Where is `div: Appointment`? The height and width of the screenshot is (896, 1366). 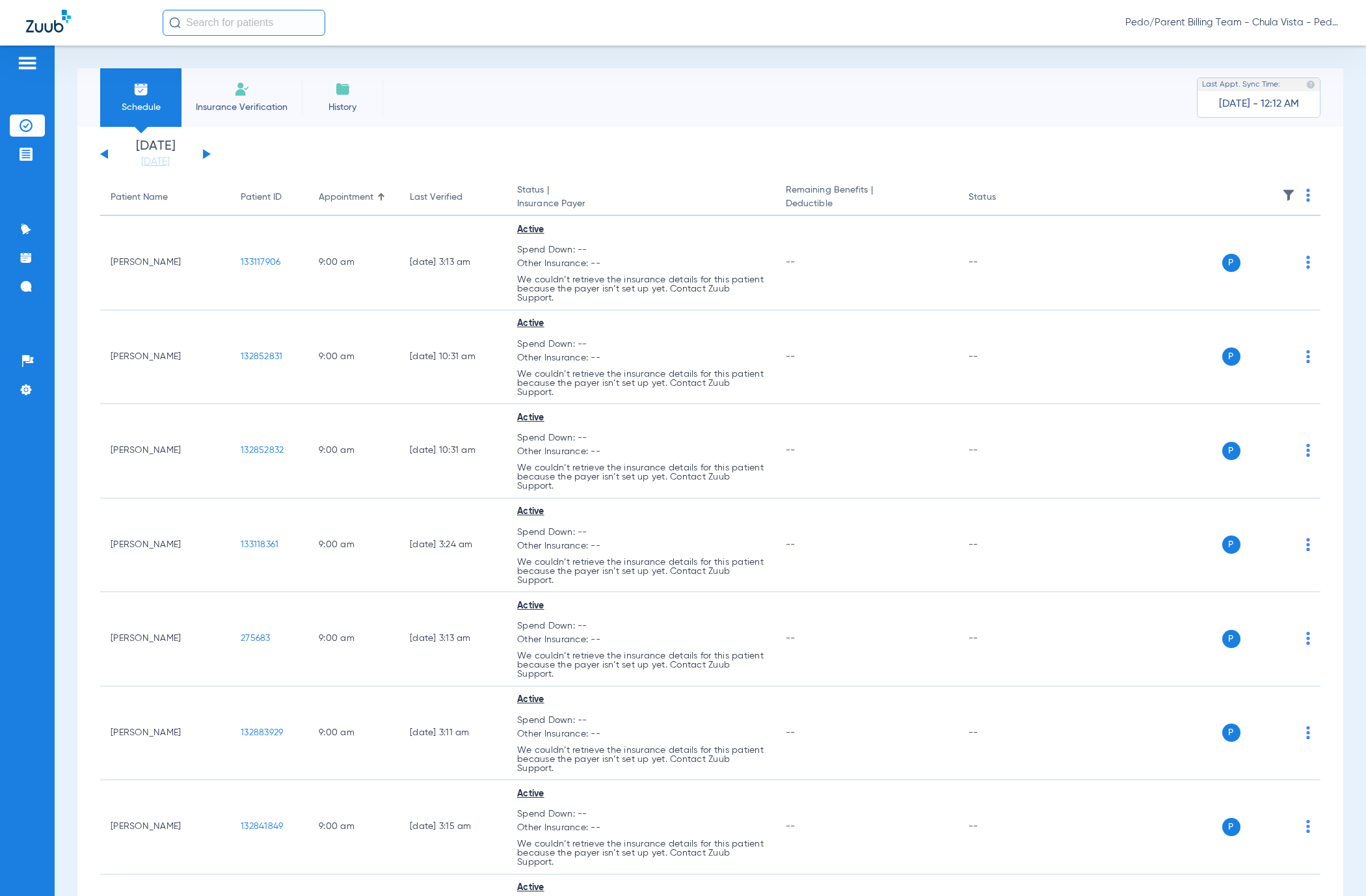 div: Appointment is located at coordinates (346, 197).